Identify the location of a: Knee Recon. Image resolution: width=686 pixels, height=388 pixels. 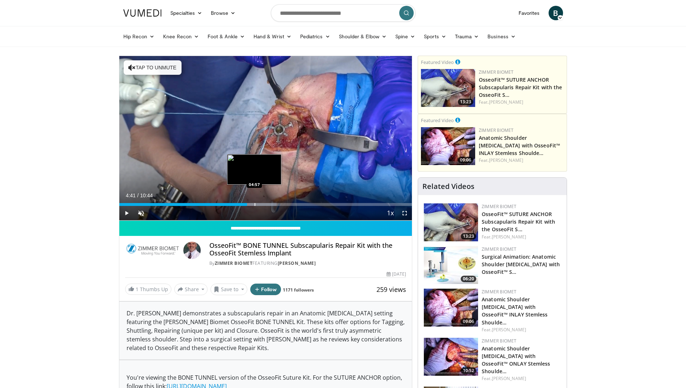
(181, 37).